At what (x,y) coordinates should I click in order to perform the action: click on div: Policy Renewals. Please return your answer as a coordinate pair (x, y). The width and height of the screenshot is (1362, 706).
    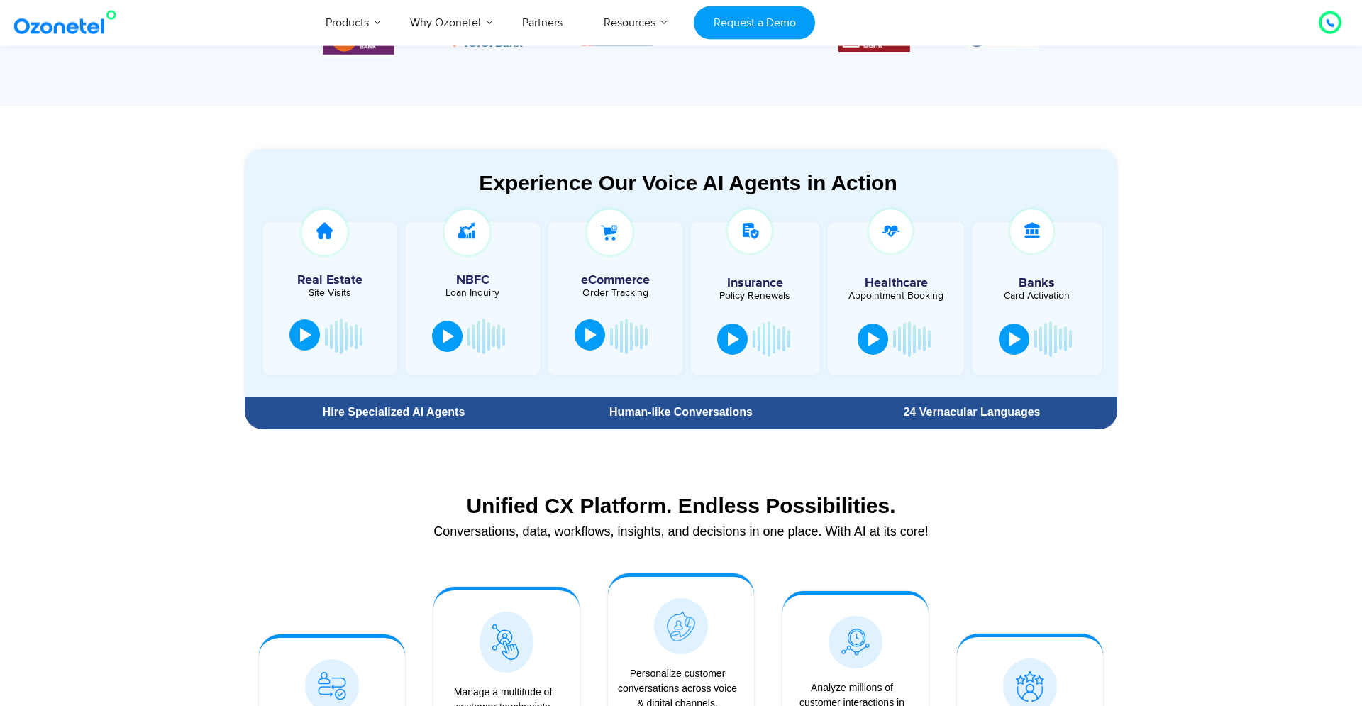
    Looking at the image, I should click on (756, 296).